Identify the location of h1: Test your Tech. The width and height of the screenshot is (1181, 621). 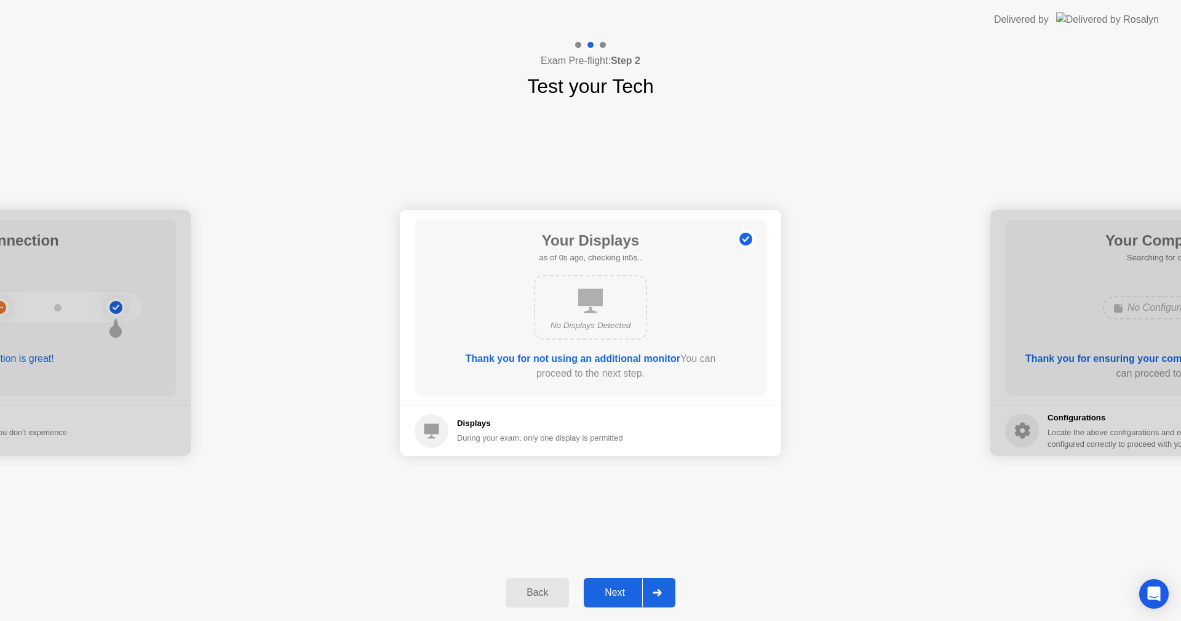
(591, 86).